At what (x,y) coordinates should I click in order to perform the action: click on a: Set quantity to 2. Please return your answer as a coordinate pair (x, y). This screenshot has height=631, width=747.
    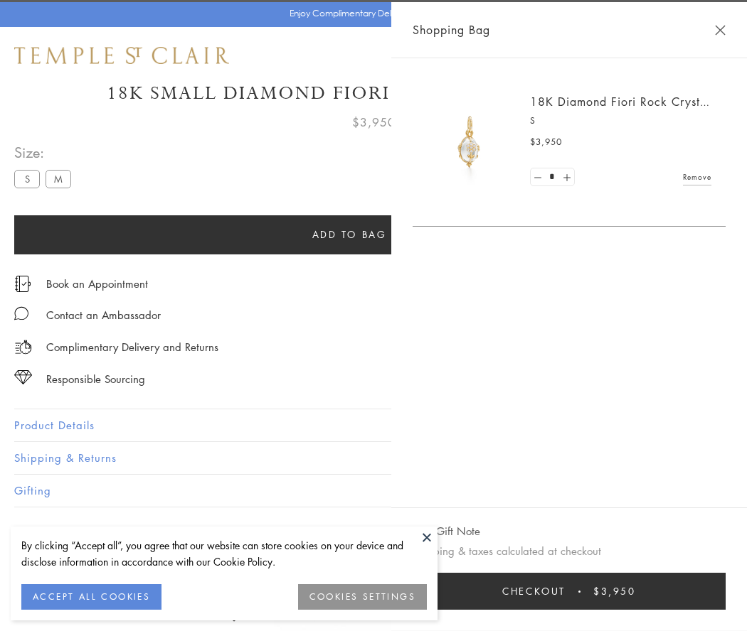
    Looking at the image, I should click on (566, 177).